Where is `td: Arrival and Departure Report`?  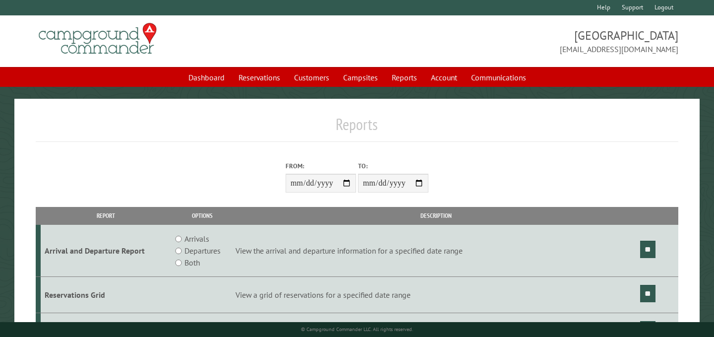
td: Arrival and Departure Report is located at coordinates (106, 250).